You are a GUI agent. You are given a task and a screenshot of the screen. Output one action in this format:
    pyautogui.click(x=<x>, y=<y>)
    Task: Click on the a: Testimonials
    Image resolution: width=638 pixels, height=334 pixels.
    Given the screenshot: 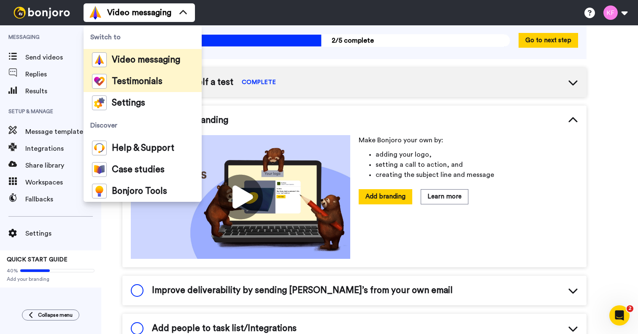 What is the action you would take?
    pyautogui.click(x=143, y=81)
    